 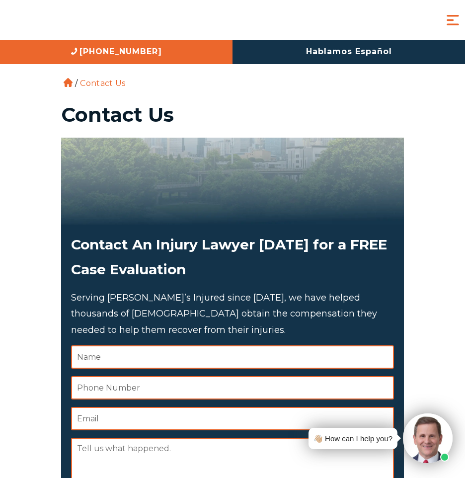 I want to click on li: Contact Us, so click(x=102, y=83).